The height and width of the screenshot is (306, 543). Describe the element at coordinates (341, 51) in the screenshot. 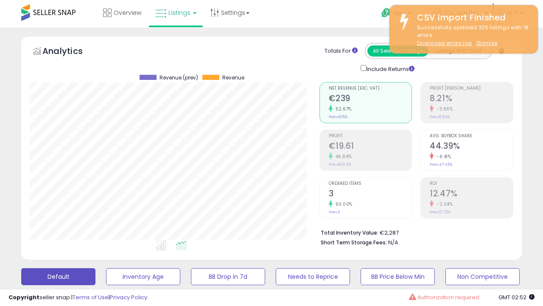

I see `div: Totals For` at that location.